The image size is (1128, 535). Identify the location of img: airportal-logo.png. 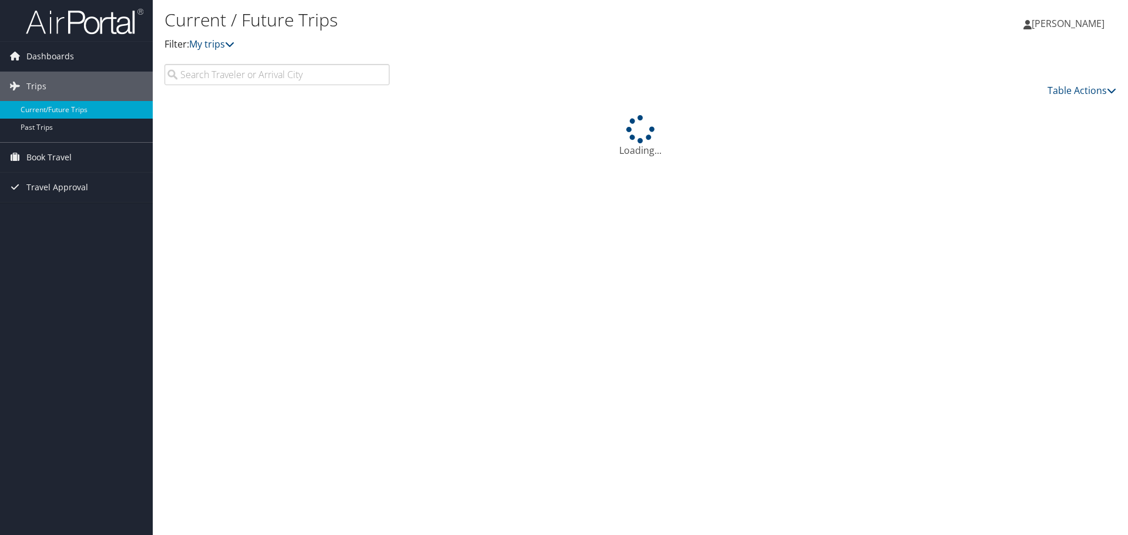
(85, 21).